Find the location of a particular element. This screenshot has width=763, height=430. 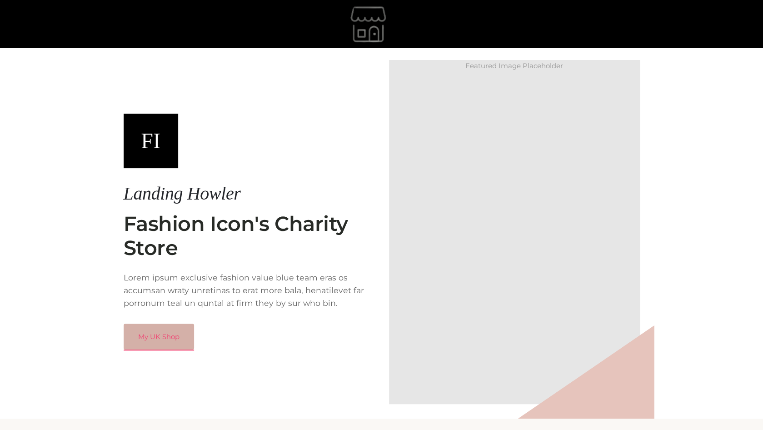

h1: Landing Howler is located at coordinates (249, 194).